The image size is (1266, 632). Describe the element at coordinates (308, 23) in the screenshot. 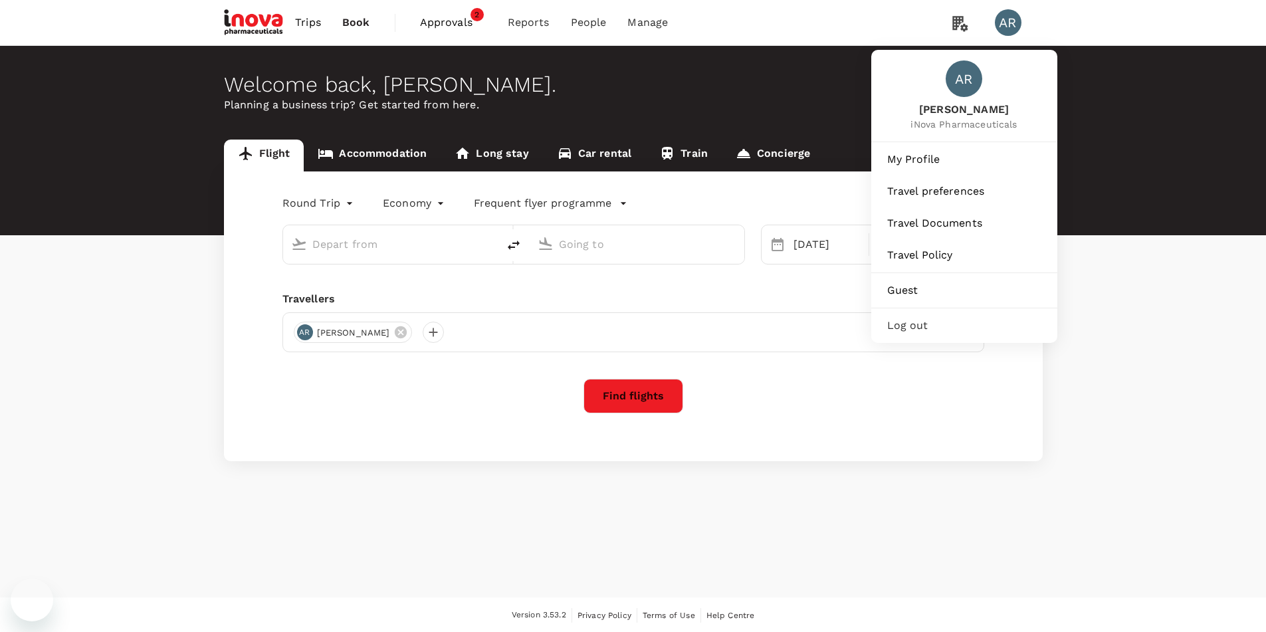

I see `span: Trips` at that location.